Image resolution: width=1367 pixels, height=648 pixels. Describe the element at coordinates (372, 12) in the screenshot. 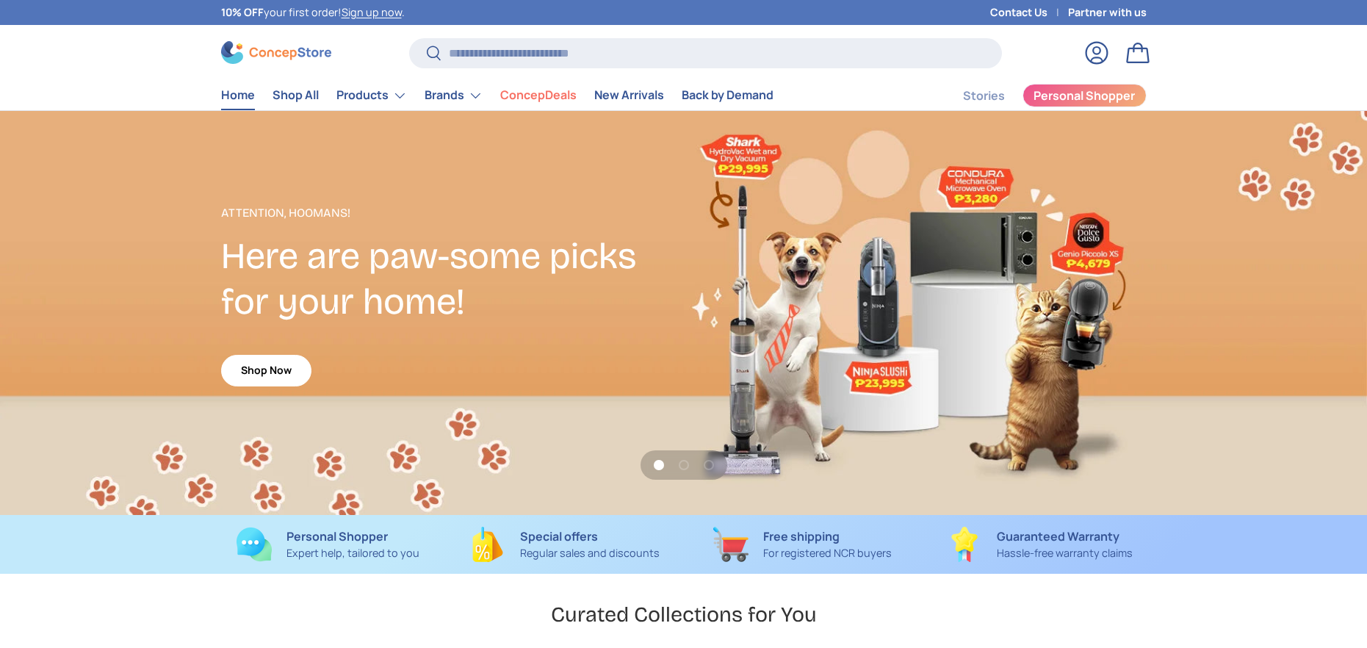

I see `a: Sign up now` at that location.